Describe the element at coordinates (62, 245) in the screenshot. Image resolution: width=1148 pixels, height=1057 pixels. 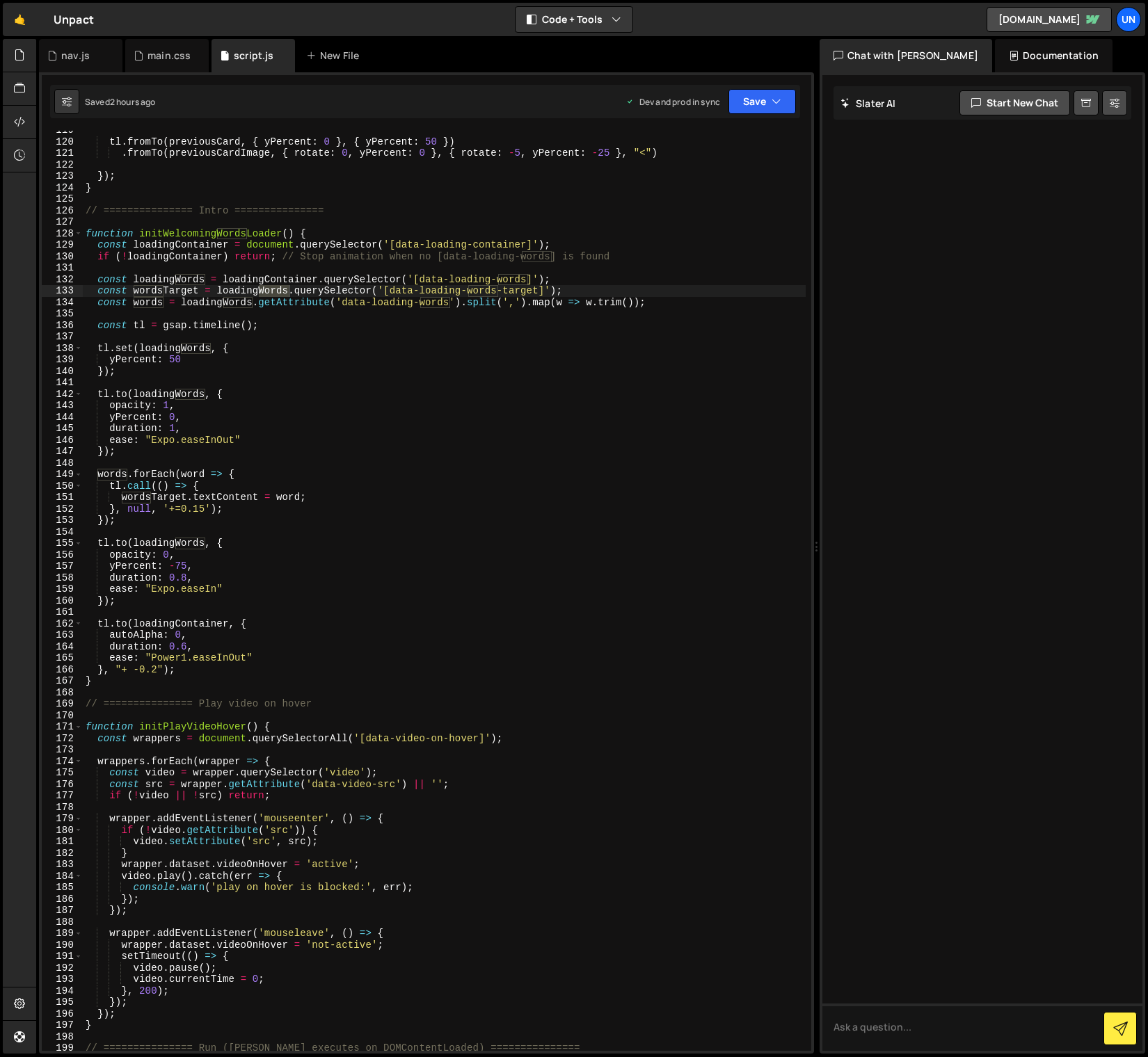
I see `div: 129` at that location.